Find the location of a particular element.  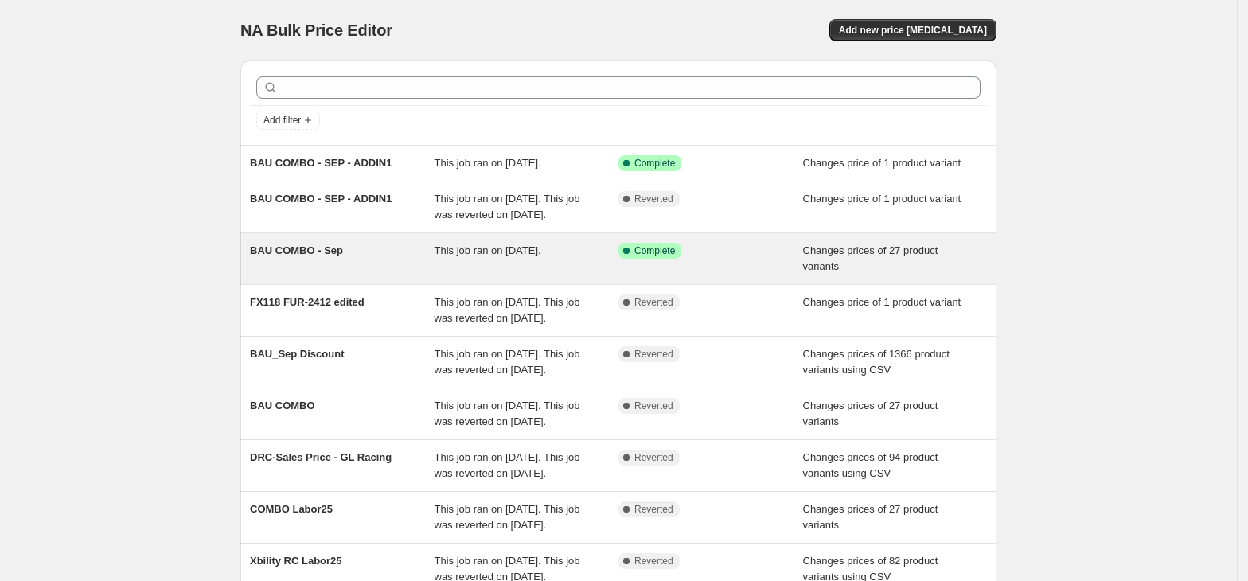

span: BAU COMBO - Sep is located at coordinates (296, 250).